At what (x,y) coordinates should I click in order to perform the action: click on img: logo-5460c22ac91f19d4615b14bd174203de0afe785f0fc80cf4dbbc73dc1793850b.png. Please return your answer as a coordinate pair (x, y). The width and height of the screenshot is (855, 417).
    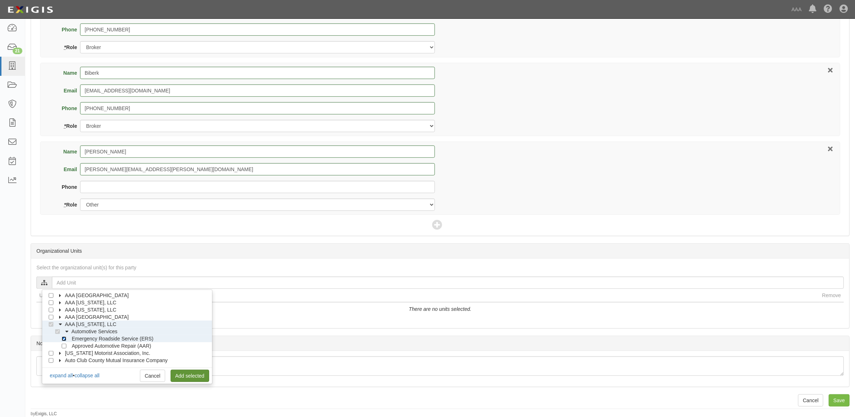
    Looking at the image, I should click on (30, 10).